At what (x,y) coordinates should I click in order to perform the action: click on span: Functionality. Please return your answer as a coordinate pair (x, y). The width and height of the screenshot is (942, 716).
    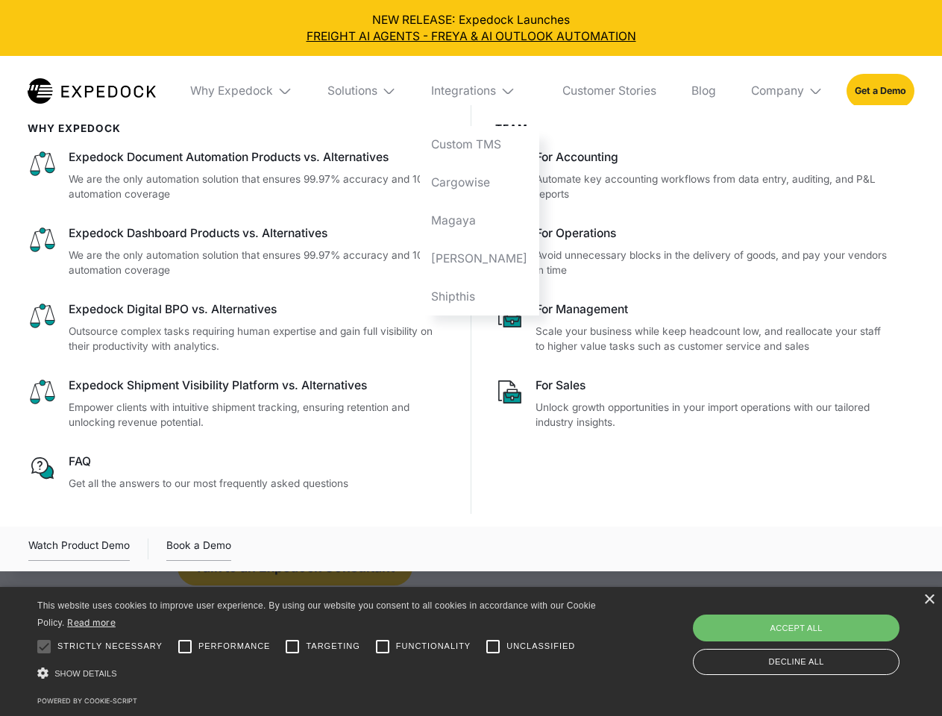
    Looking at the image, I should click on (433, 646).